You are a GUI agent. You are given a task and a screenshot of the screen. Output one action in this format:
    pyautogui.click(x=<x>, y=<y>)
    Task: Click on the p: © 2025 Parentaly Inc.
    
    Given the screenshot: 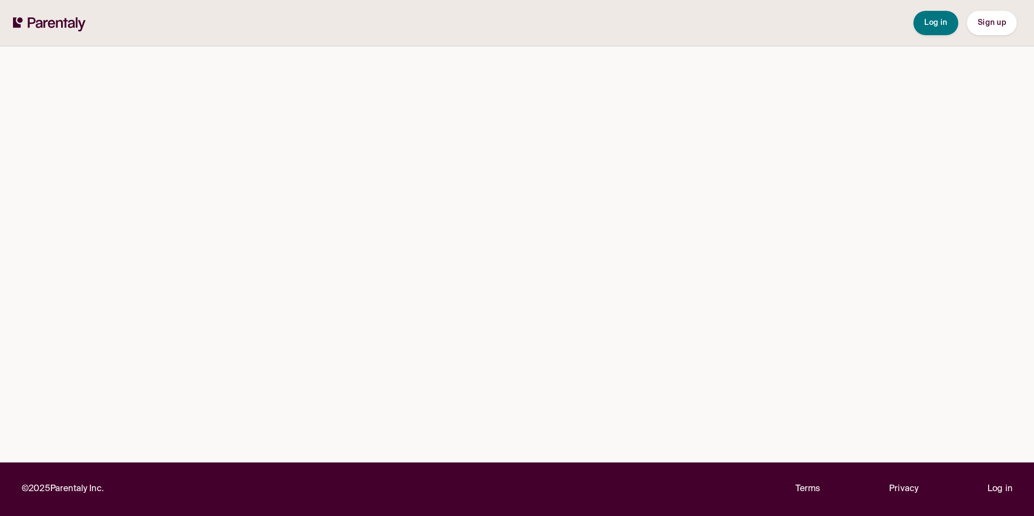 What is the action you would take?
    pyautogui.click(x=63, y=489)
    